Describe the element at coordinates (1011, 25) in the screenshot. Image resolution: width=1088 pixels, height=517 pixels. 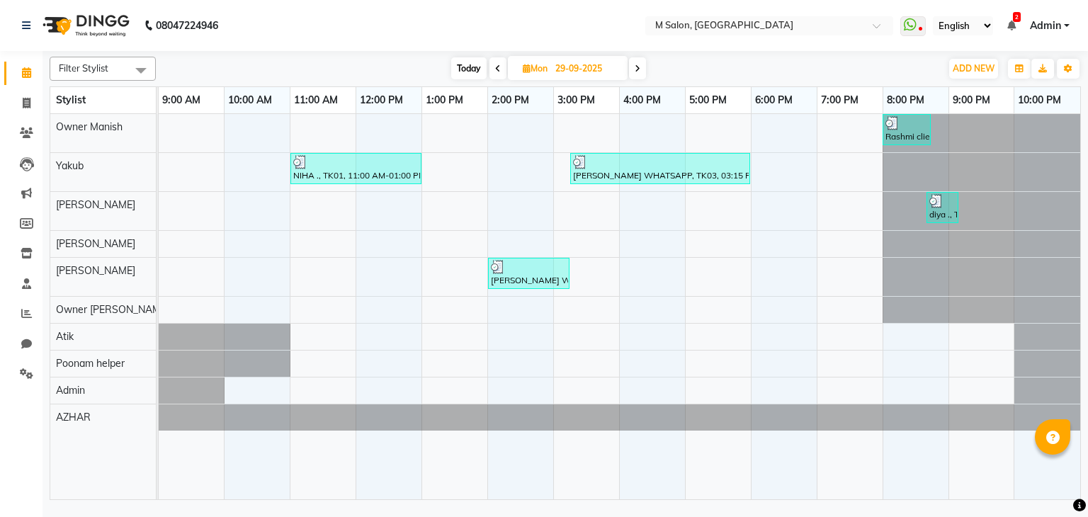
I see `a: 2` at that location.